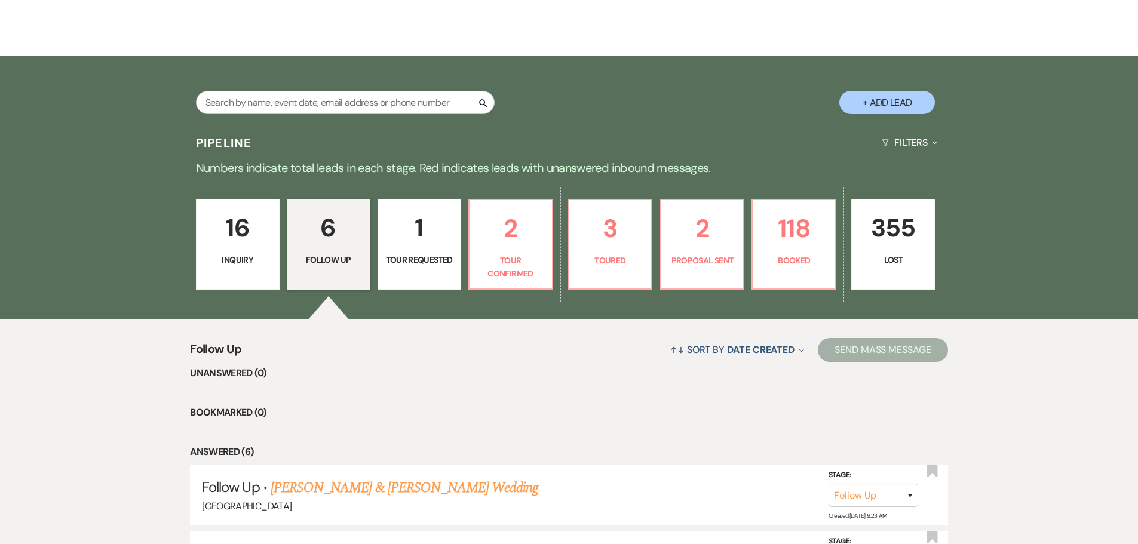 Image resolution: width=1138 pixels, height=544 pixels. What do you see at coordinates (873, 475) in the screenshot?
I see `label: Stage:` at bounding box center [873, 475].